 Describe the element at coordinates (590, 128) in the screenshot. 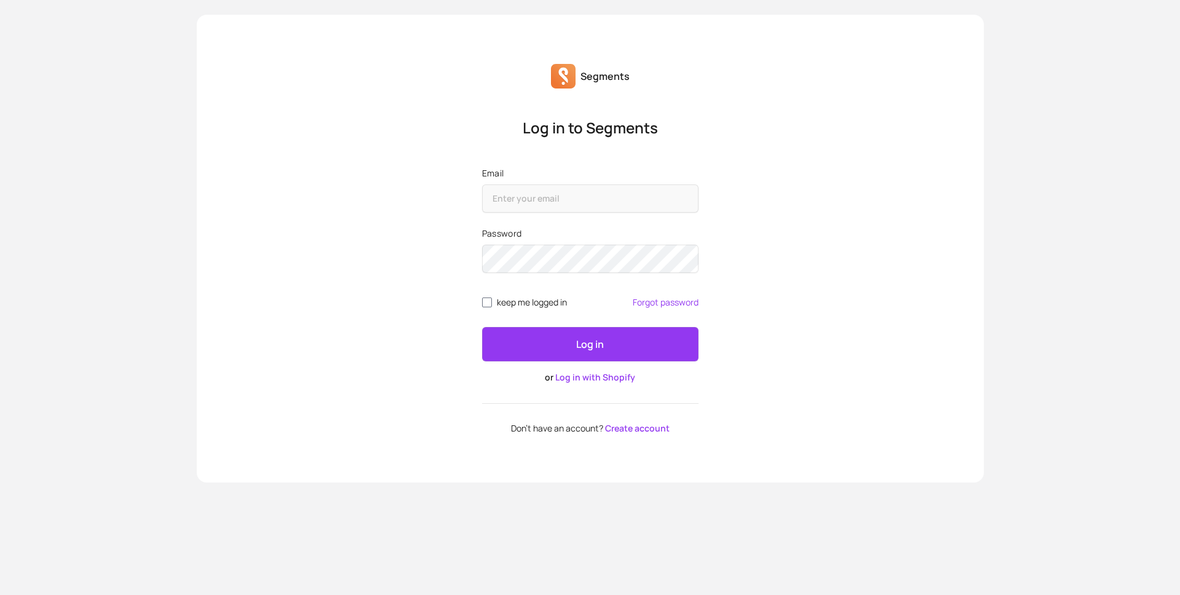

I see `p: Log in to Segments` at that location.